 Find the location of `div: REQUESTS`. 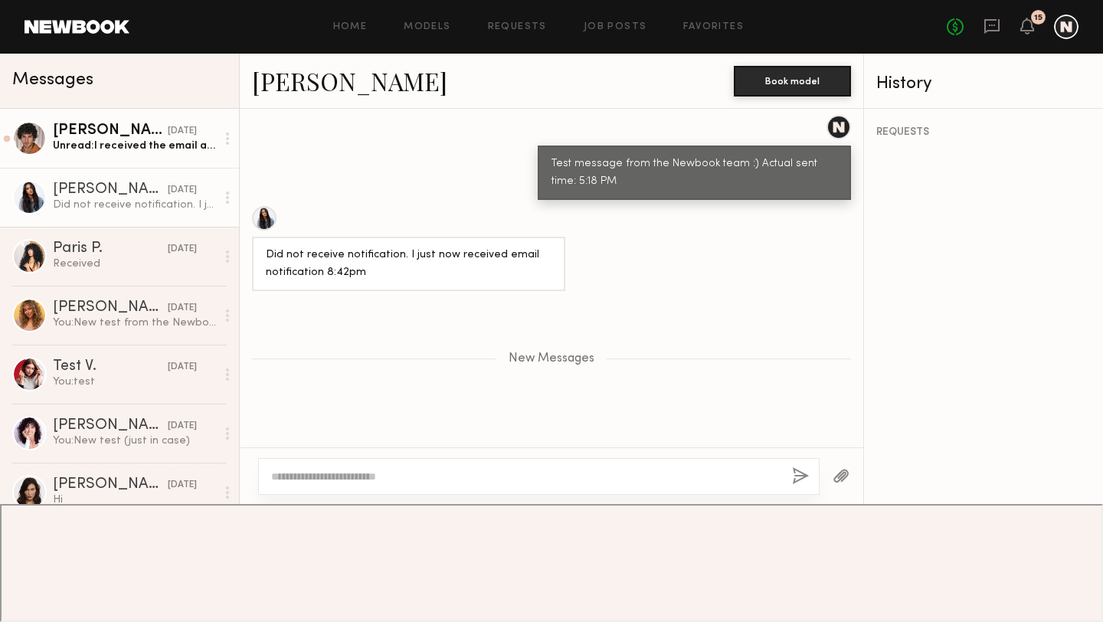

div: REQUESTS is located at coordinates (983, 132).